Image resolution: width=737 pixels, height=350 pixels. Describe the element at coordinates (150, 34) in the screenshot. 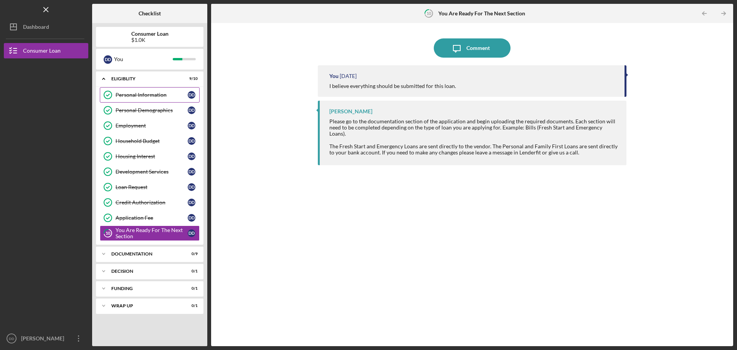

I see `b: Consumer Loan` at that location.